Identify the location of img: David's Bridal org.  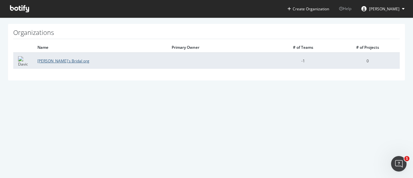
(23, 61).